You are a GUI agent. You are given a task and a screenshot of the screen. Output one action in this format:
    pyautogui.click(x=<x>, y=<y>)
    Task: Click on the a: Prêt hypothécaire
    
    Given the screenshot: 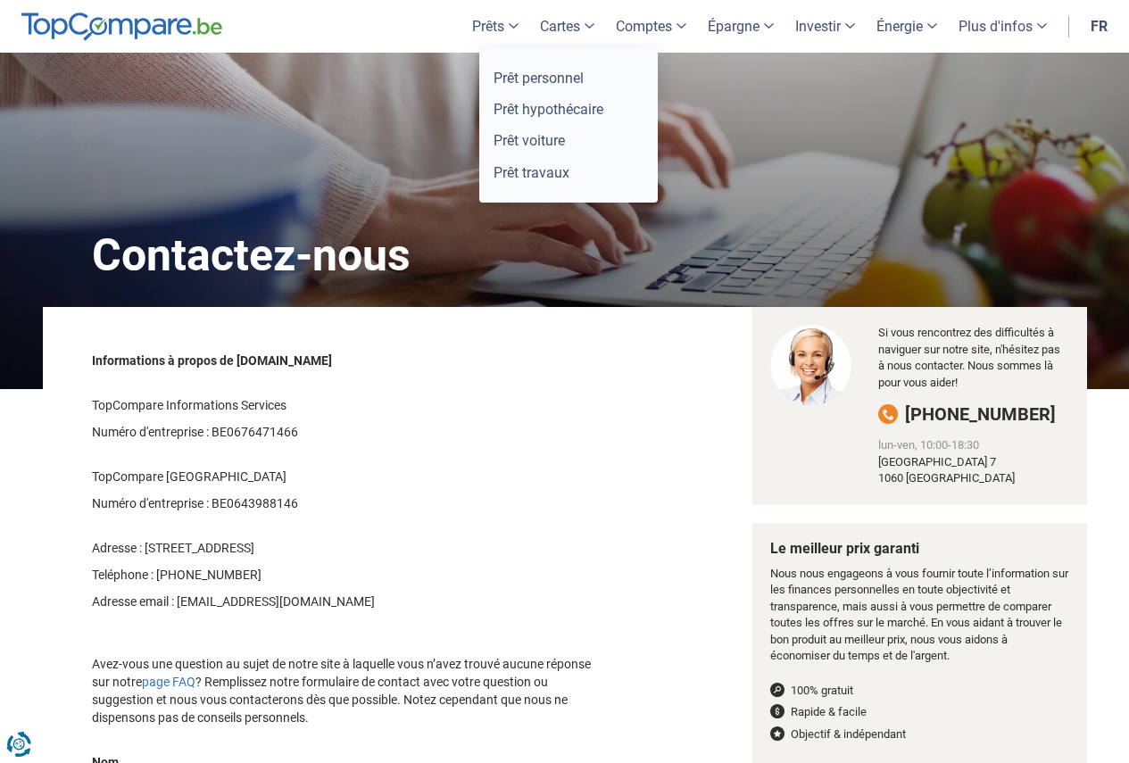 What is the action you would take?
    pyautogui.click(x=568, y=109)
    